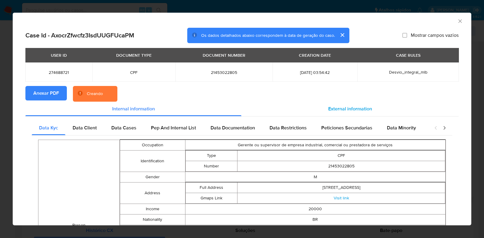 This screenshot has width=484, height=238. Describe the element at coordinates (341, 156) in the screenshot. I see `td: CPF` at that location.